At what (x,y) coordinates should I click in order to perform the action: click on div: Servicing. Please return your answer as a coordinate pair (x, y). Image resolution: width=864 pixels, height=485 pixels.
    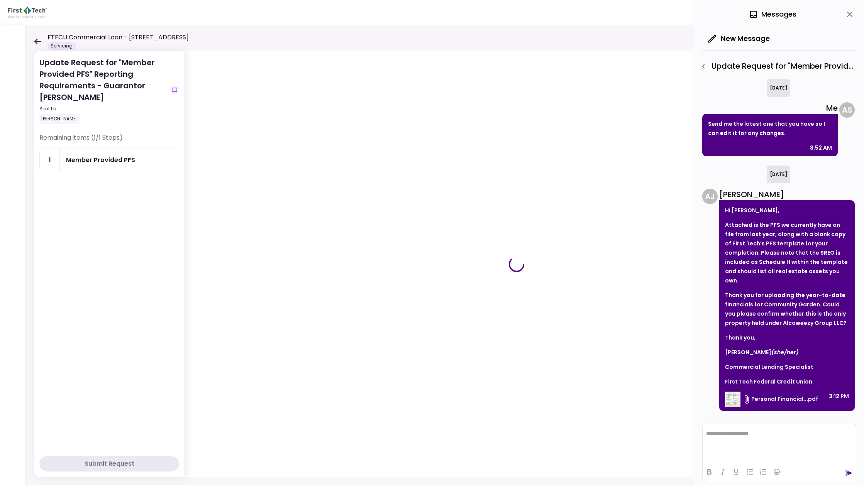
    Looking at the image, I should click on (61, 46).